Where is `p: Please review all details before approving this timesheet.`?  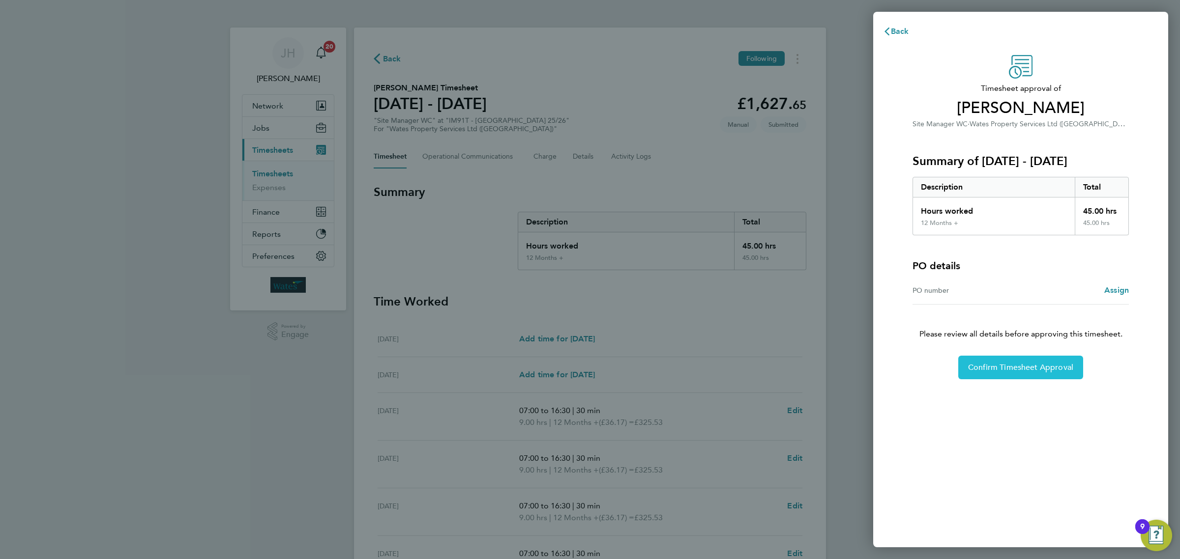
p: Please review all details before approving this timesheet. is located at coordinates (1021, 322).